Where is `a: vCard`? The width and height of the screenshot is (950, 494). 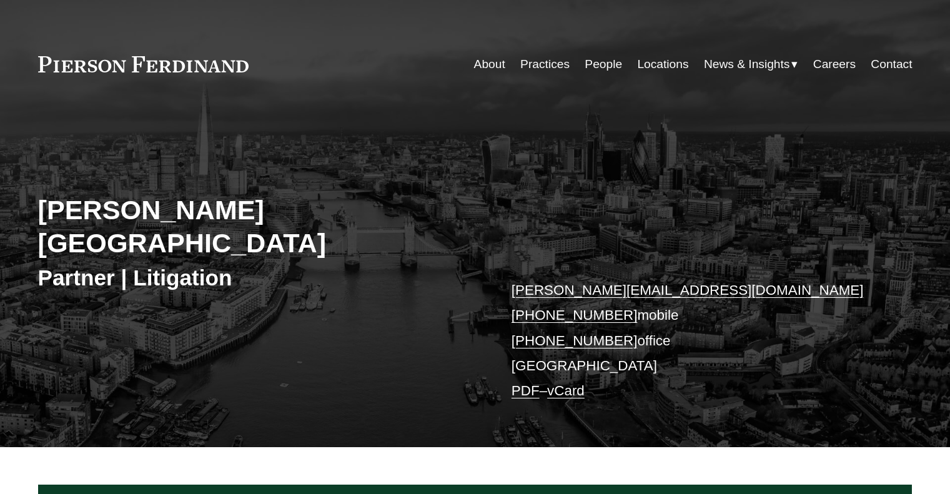 a: vCard is located at coordinates (566, 391).